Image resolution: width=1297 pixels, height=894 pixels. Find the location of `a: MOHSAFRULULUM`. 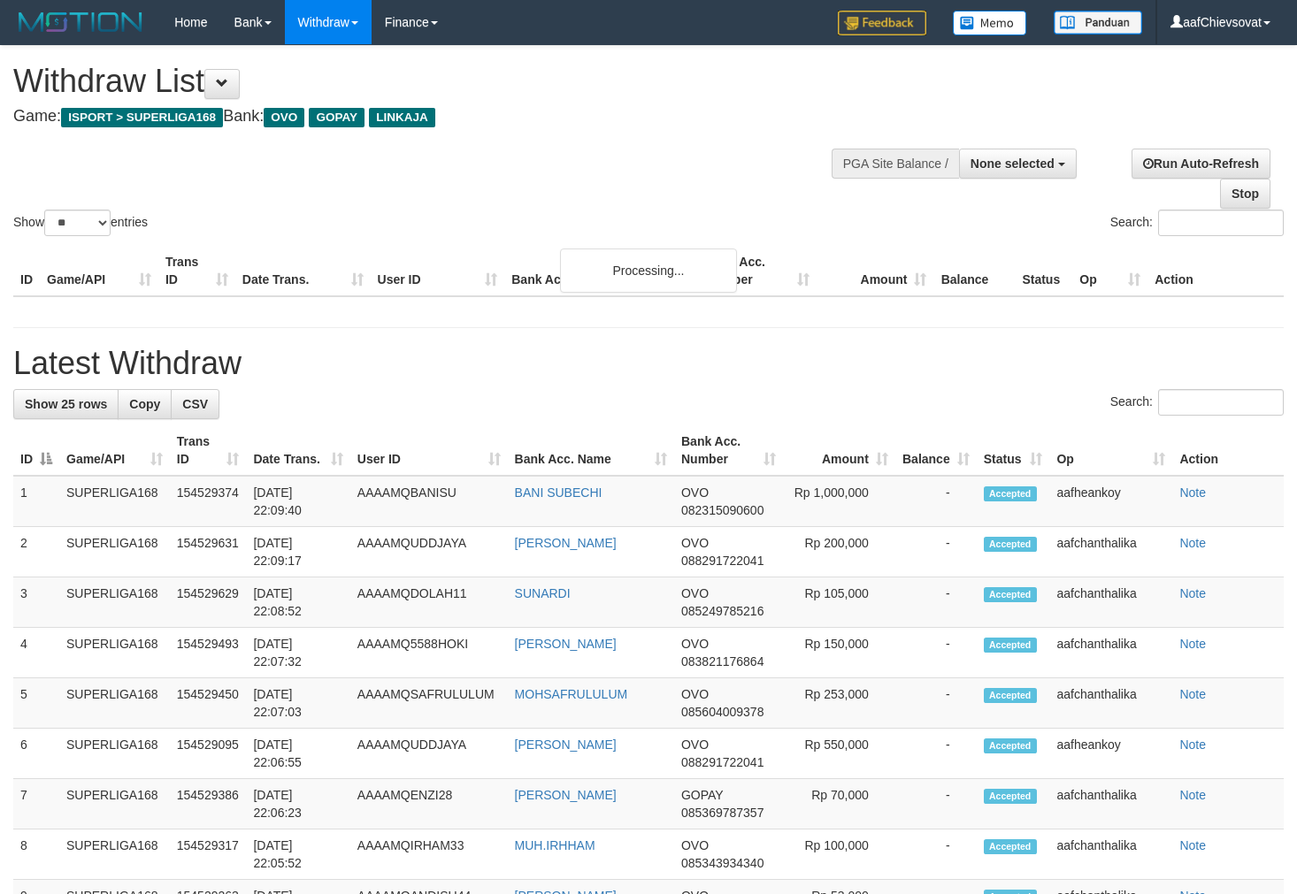

a: MOHSAFRULULUM is located at coordinates (572, 695).